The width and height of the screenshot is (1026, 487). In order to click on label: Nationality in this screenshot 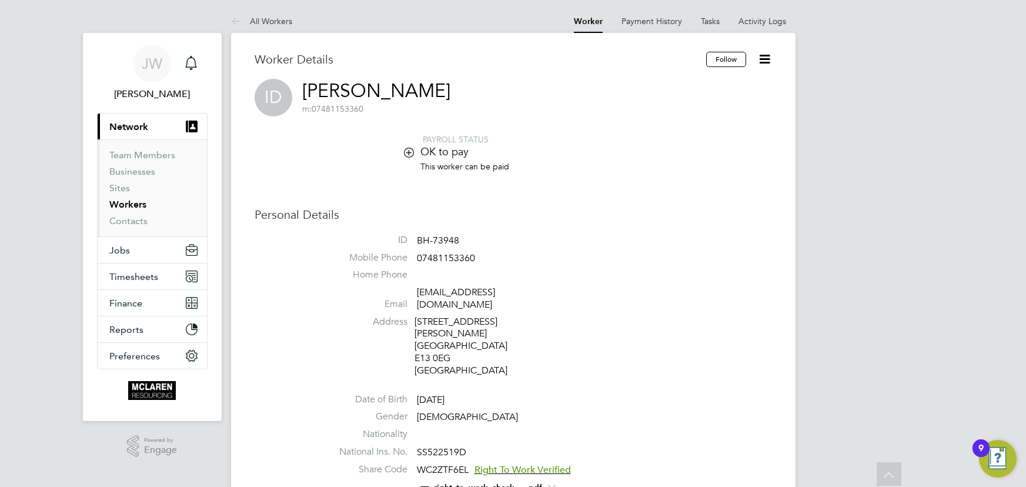, I will do `click(366, 434)`.